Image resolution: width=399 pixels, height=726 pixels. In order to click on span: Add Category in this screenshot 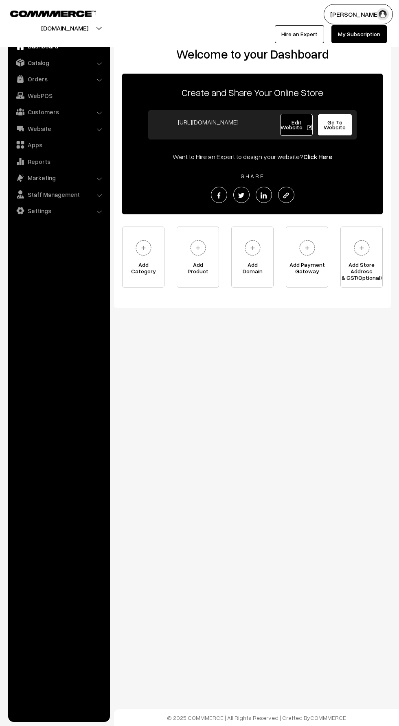, I will do `click(143, 270)`.